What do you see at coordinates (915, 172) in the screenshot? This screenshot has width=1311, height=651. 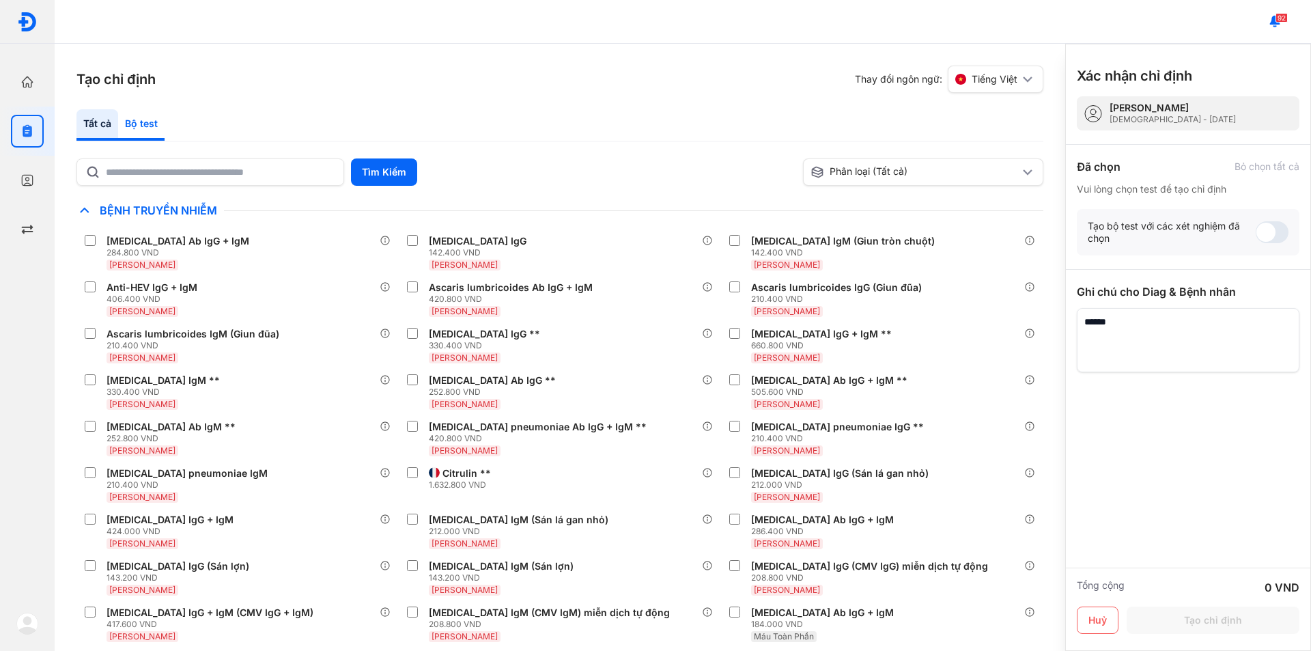 I see `div: Phân loại (Tất cả)` at bounding box center [915, 172].